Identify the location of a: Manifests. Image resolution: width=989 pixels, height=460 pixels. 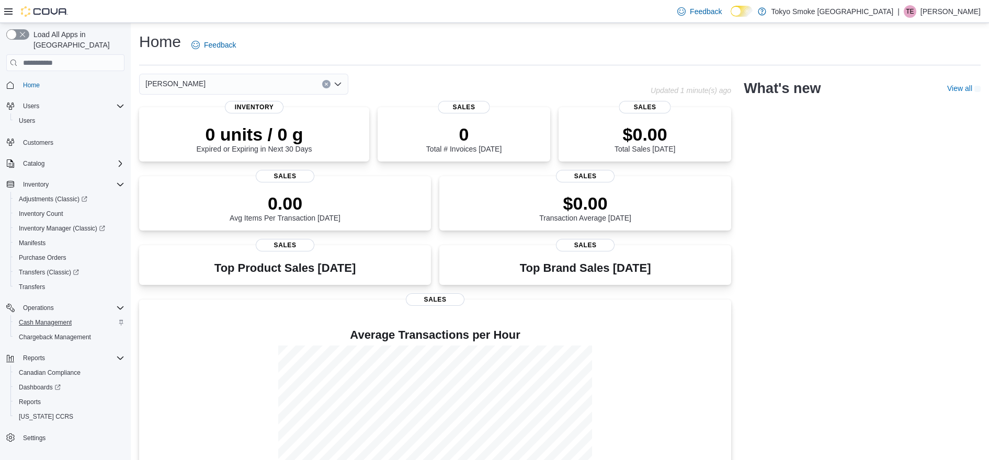
(32, 243).